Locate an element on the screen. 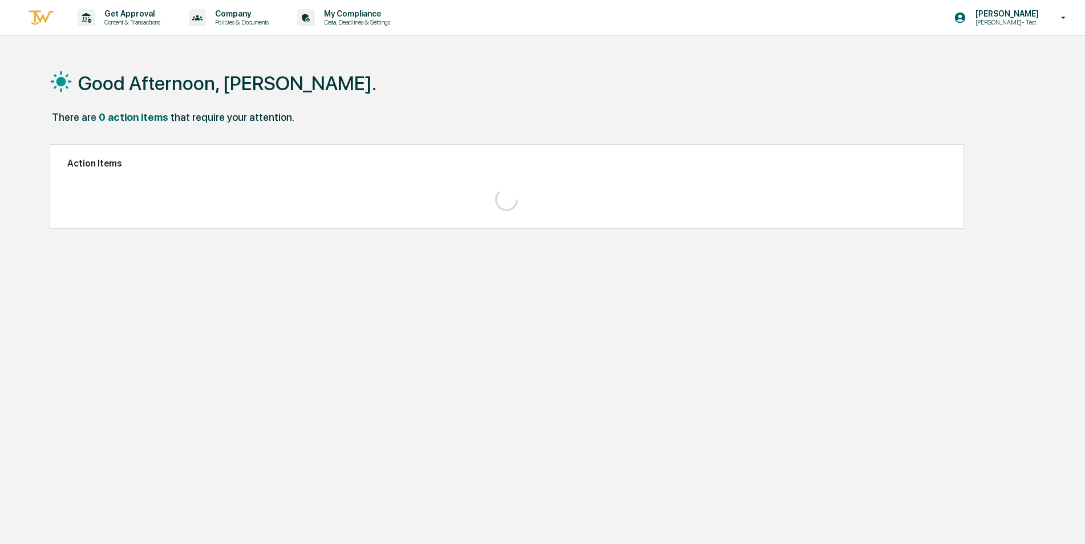 This screenshot has width=1085, height=544. div: There are is located at coordinates (74, 117).